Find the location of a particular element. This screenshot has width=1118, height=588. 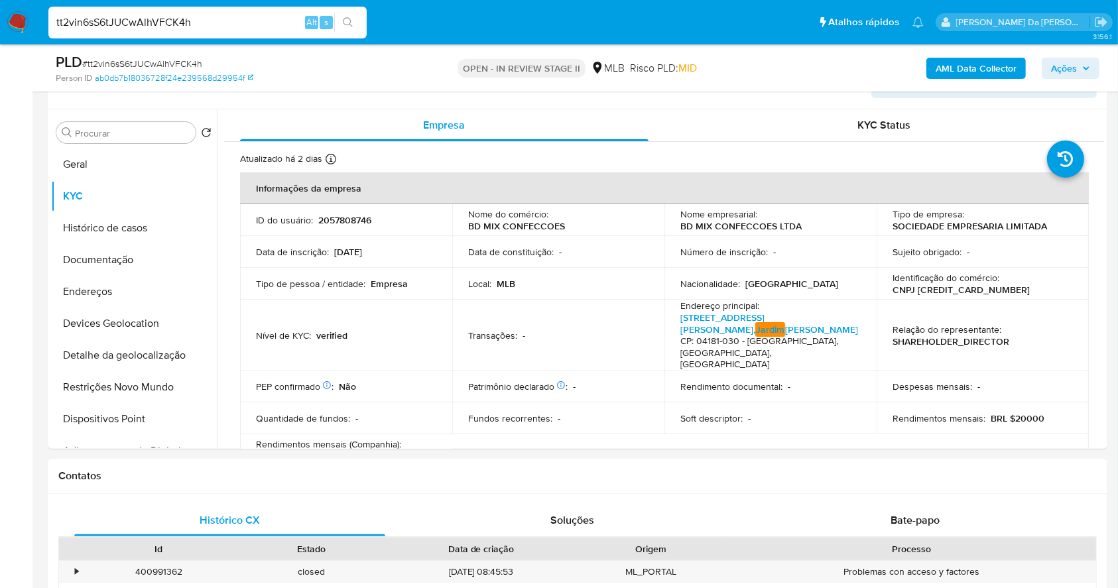

input: Procurar is located at coordinates (133, 133).